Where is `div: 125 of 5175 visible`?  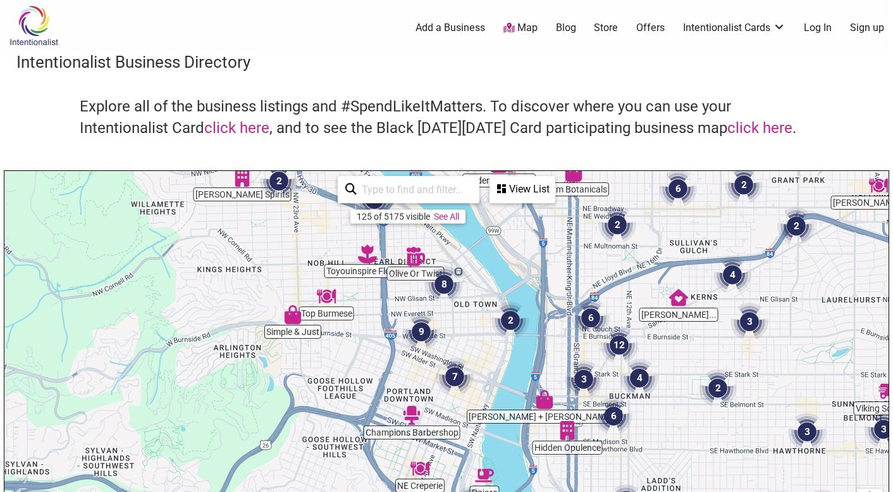
div: 125 of 5175 visible is located at coordinates (394, 216).